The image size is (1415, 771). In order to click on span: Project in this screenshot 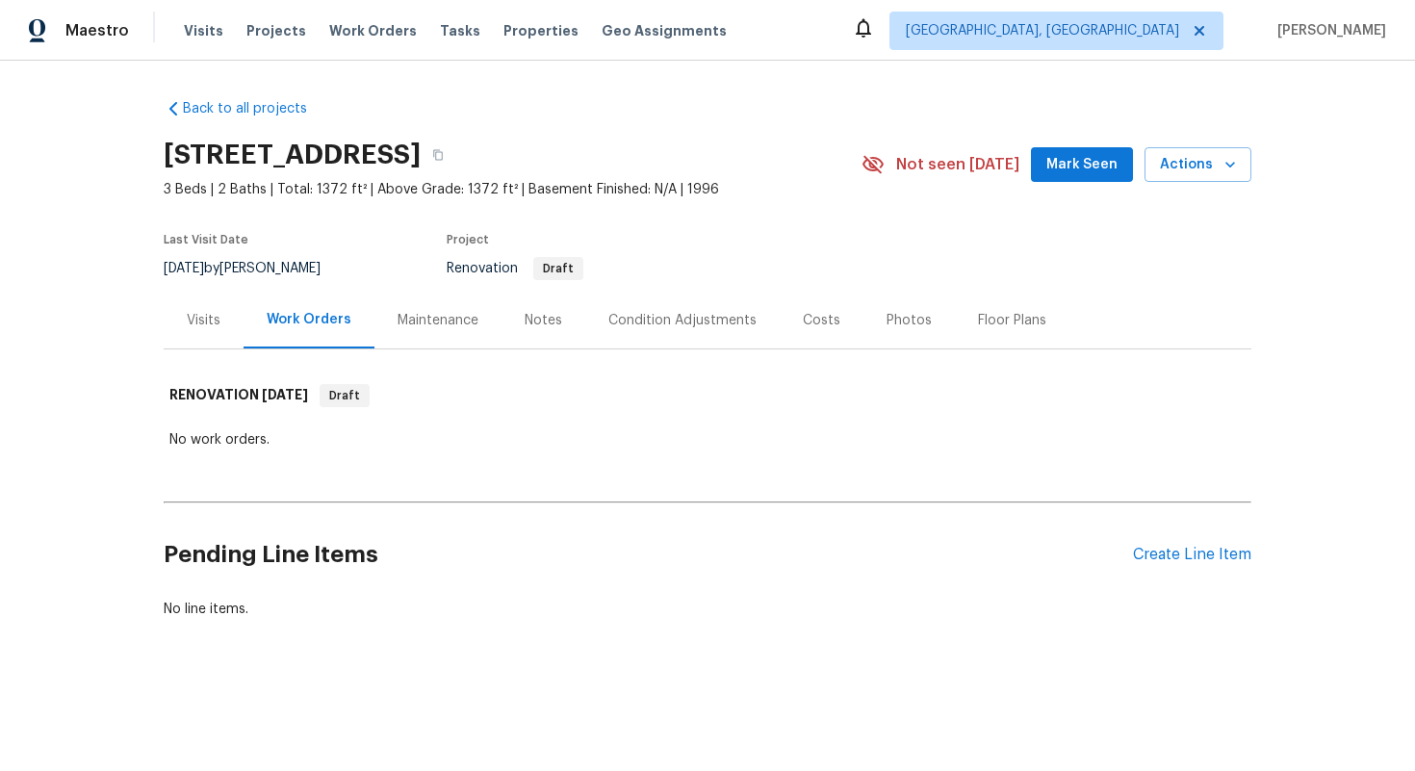, I will do `click(468, 240)`.